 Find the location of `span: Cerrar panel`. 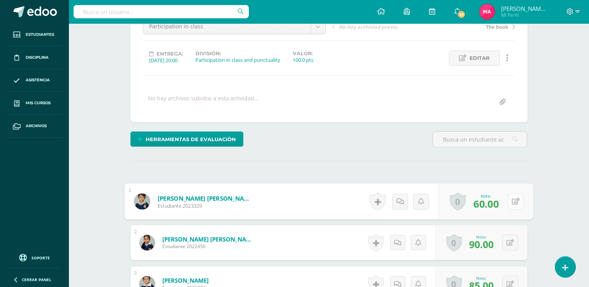

span: Cerrar panel is located at coordinates (37, 280).